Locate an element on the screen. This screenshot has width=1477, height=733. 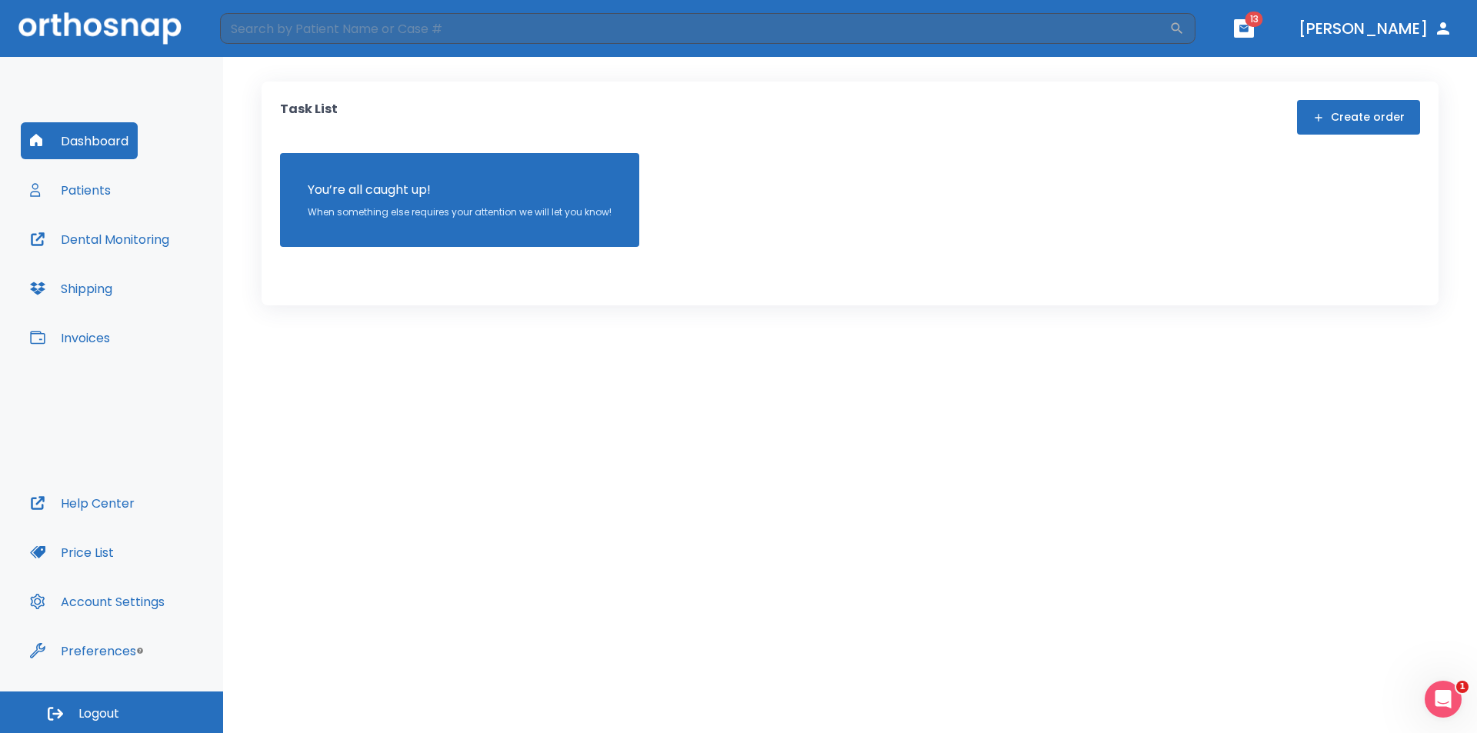
div: Tooltip anchor is located at coordinates (140, 651).